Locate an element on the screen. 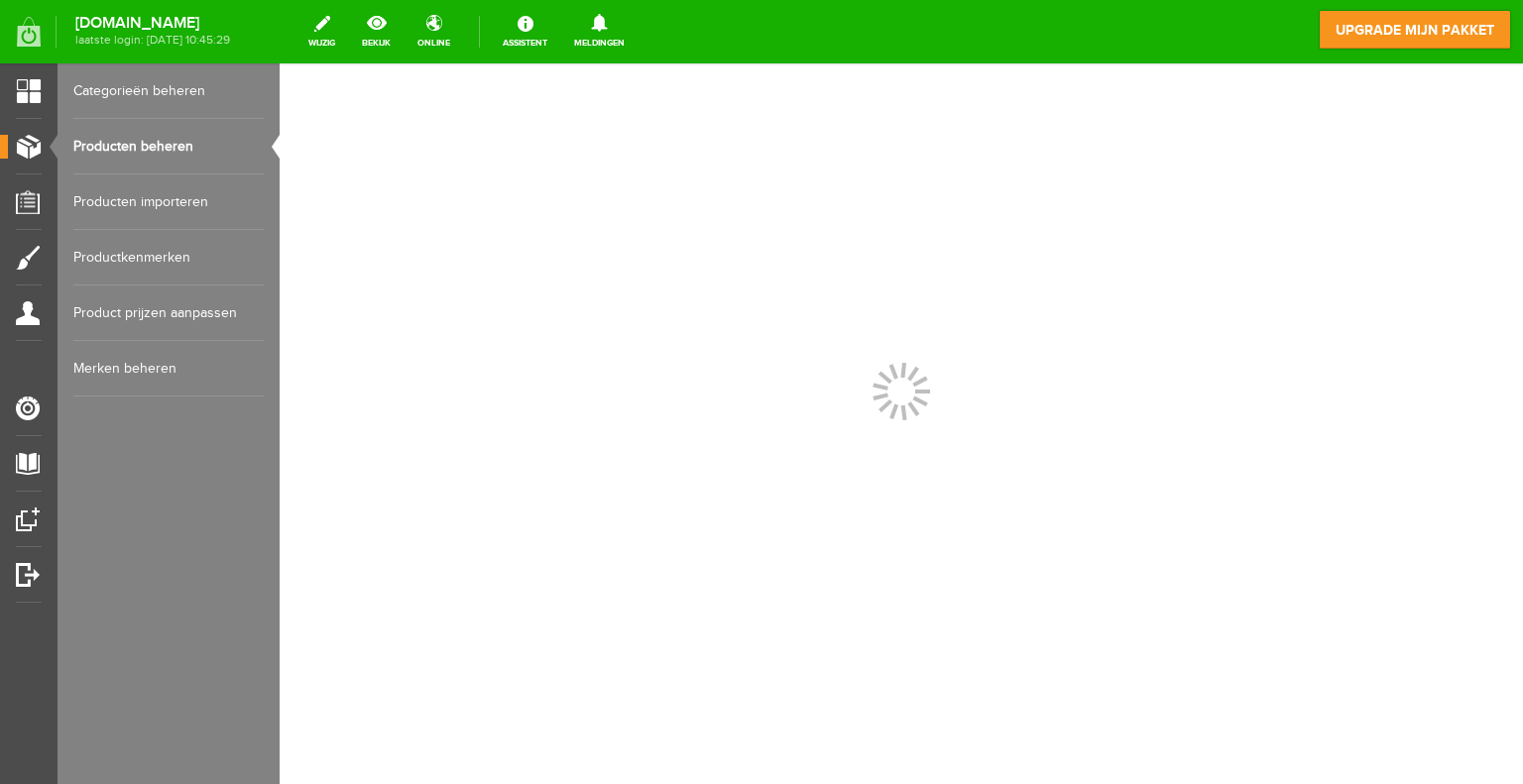 The image size is (1523, 784). a: Assistent is located at coordinates (525, 32).